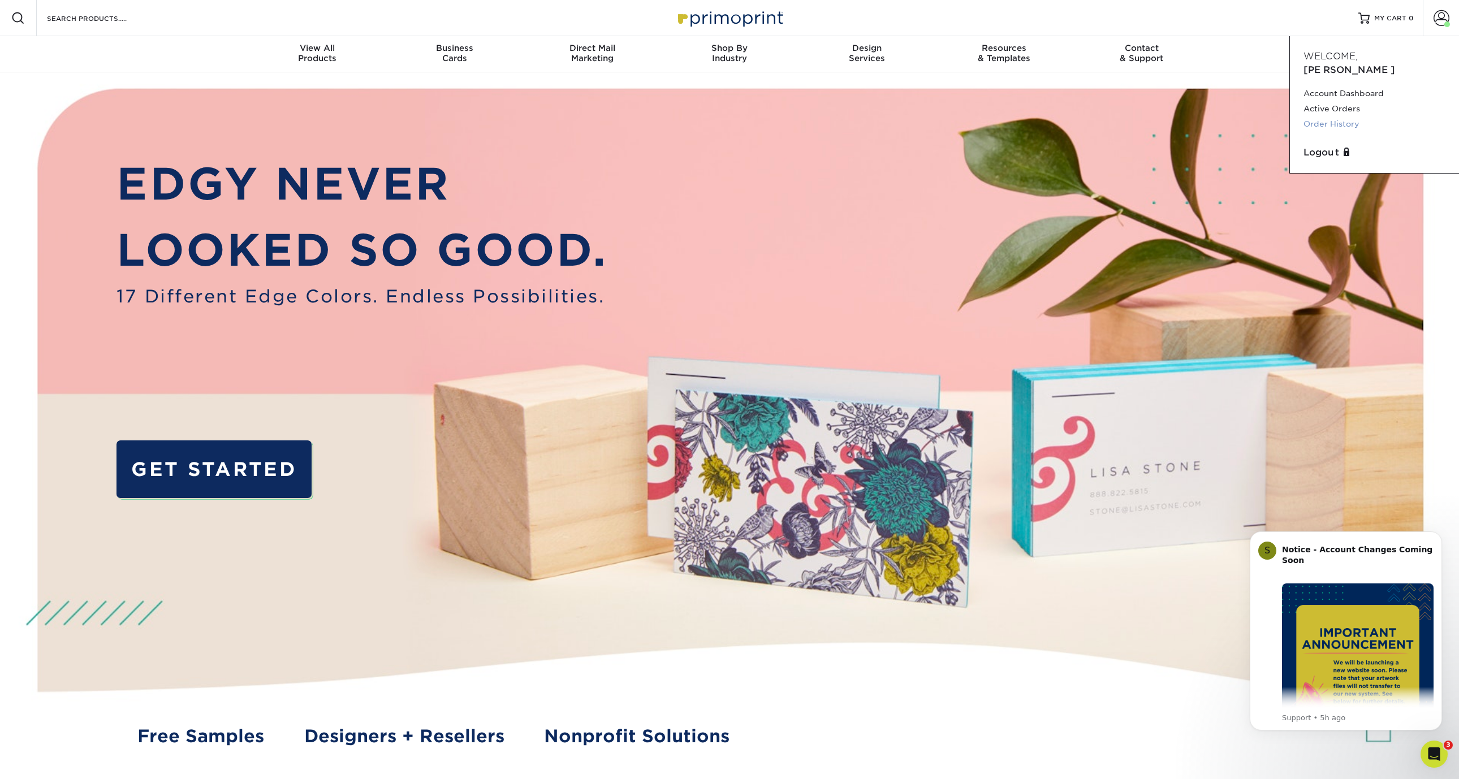 Image resolution: width=1459 pixels, height=779 pixels. I want to click on span: Shop By, so click(729, 48).